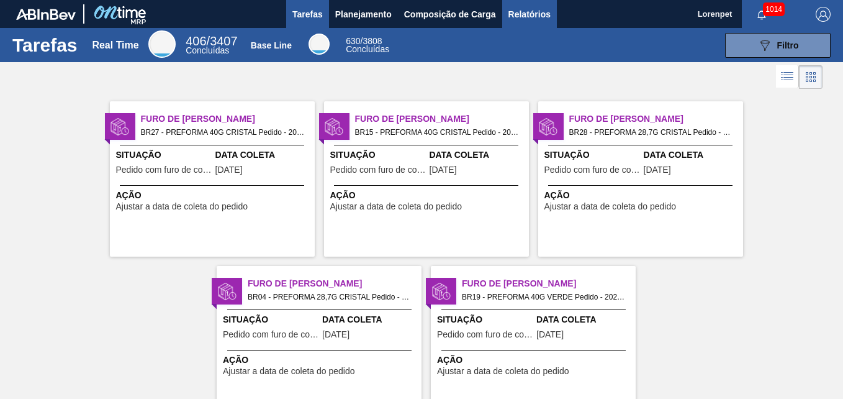  I want to click on span: 17/09/2025, so click(443, 169).